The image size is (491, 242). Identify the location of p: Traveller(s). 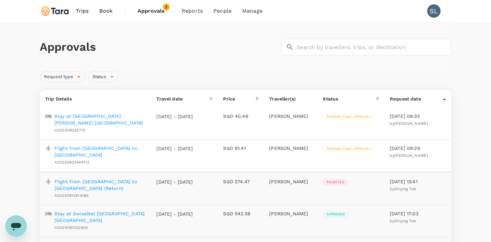
(290, 99).